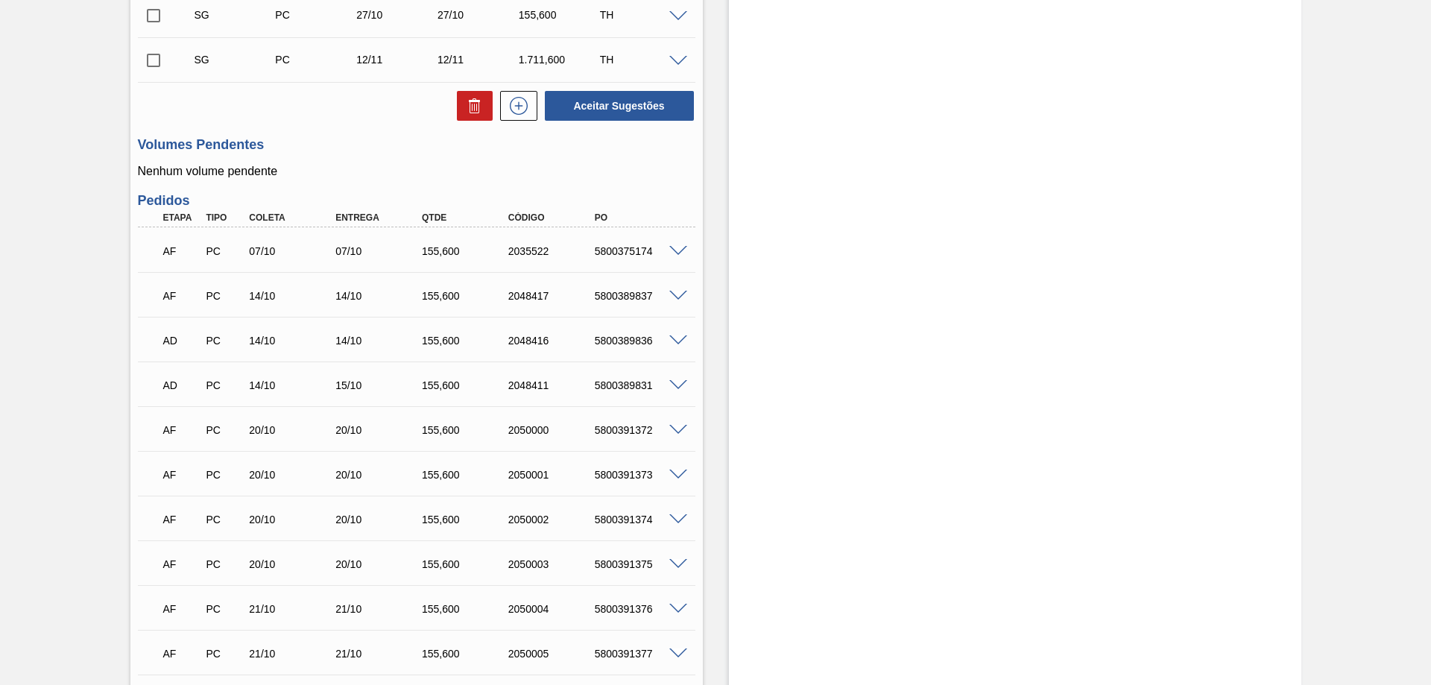 Image resolution: width=1431 pixels, height=685 pixels. Describe the element at coordinates (553, 341) in the screenshot. I see `div: 2048416` at that location.